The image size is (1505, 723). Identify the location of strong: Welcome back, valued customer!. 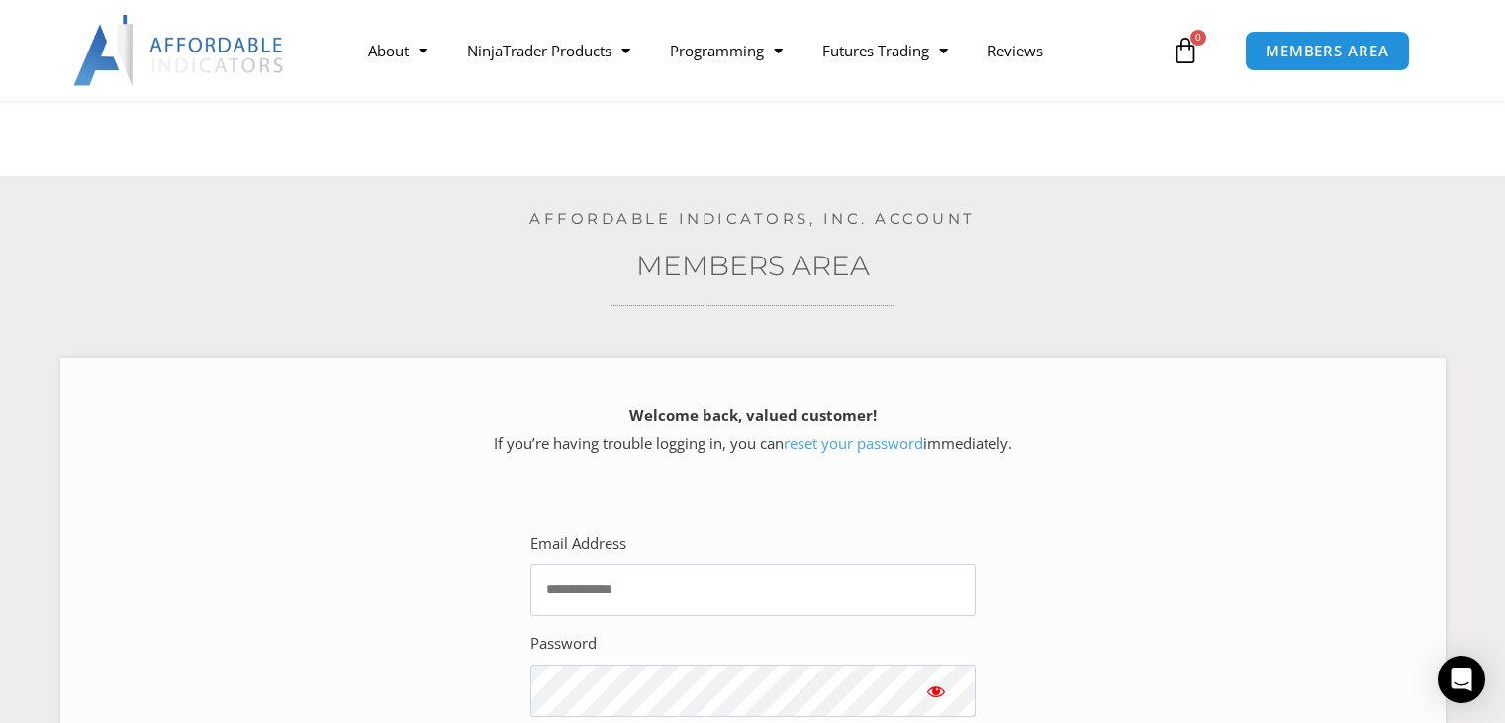
(753, 415).